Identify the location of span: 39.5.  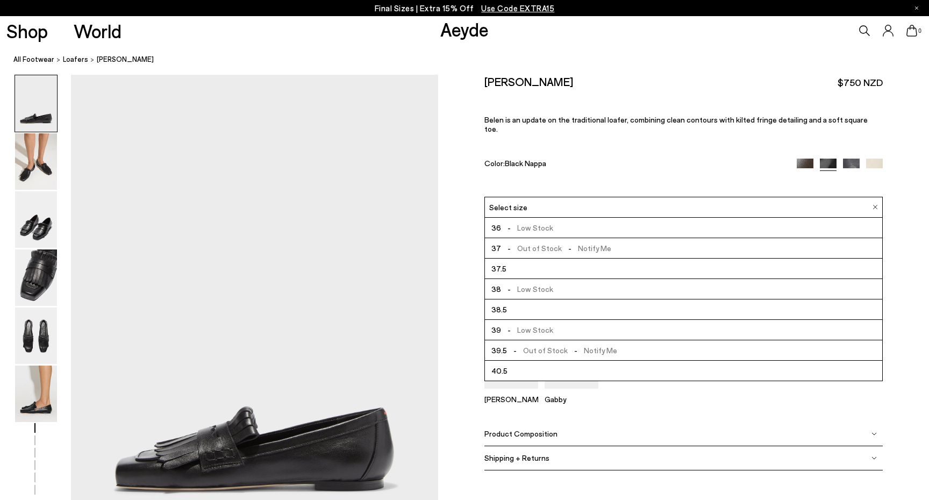
(499, 350).